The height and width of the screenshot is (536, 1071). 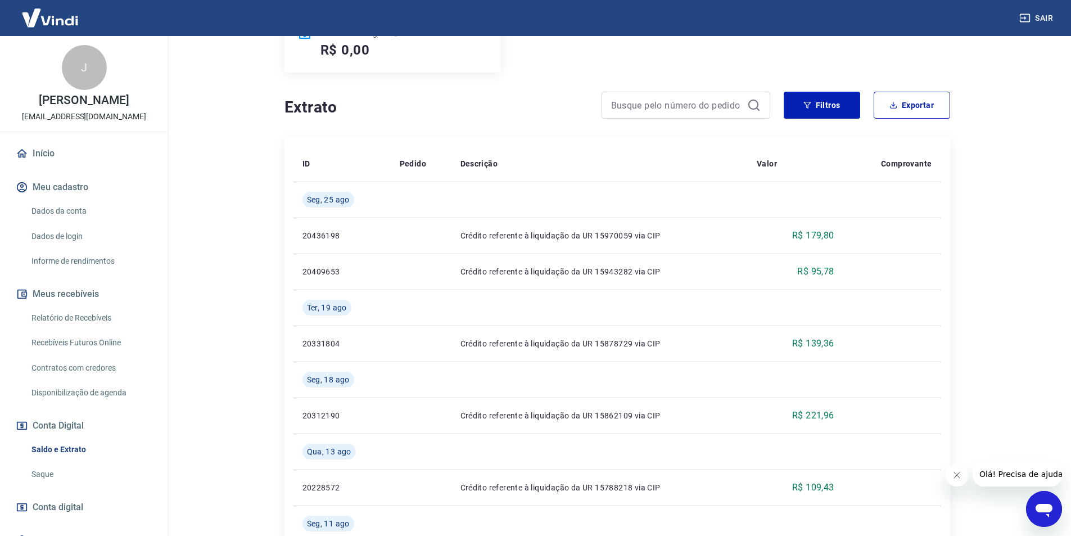 What do you see at coordinates (599, 415) in the screenshot?
I see `p: Crédito referente à liquidação da UR 15862109 via CIP` at bounding box center [599, 415].